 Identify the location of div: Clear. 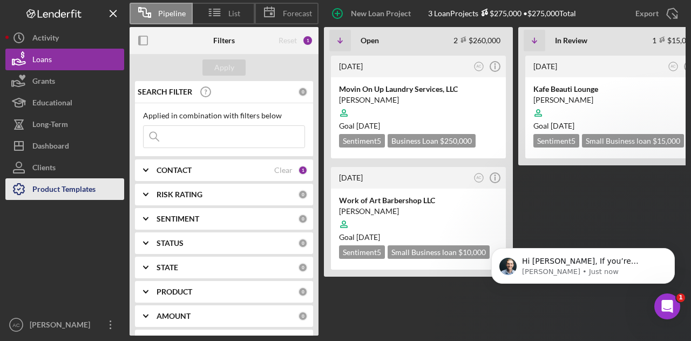
(284, 170).